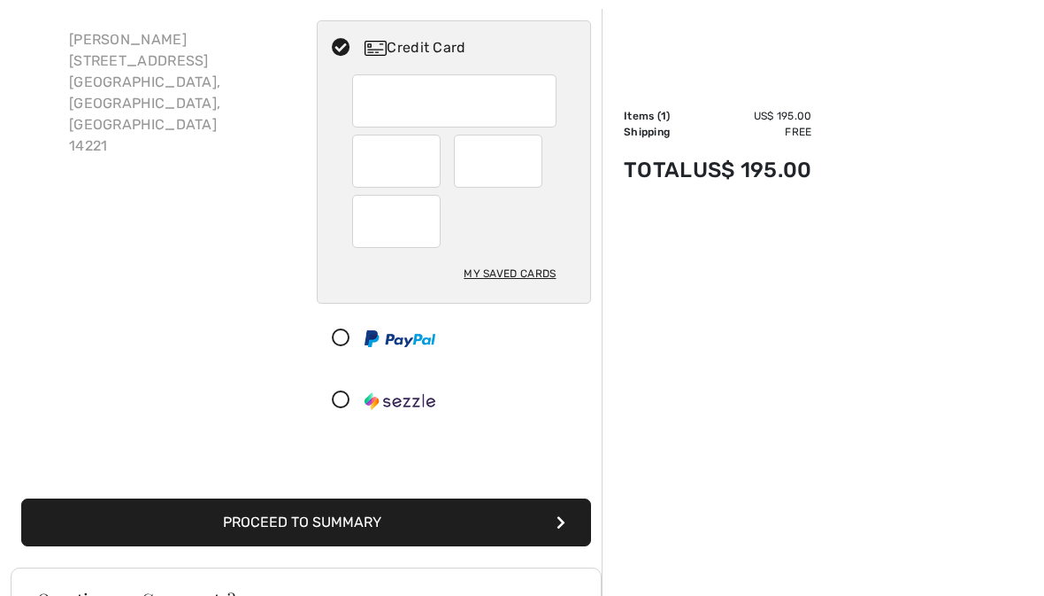  I want to click on img: PayPal, so click(400, 338).